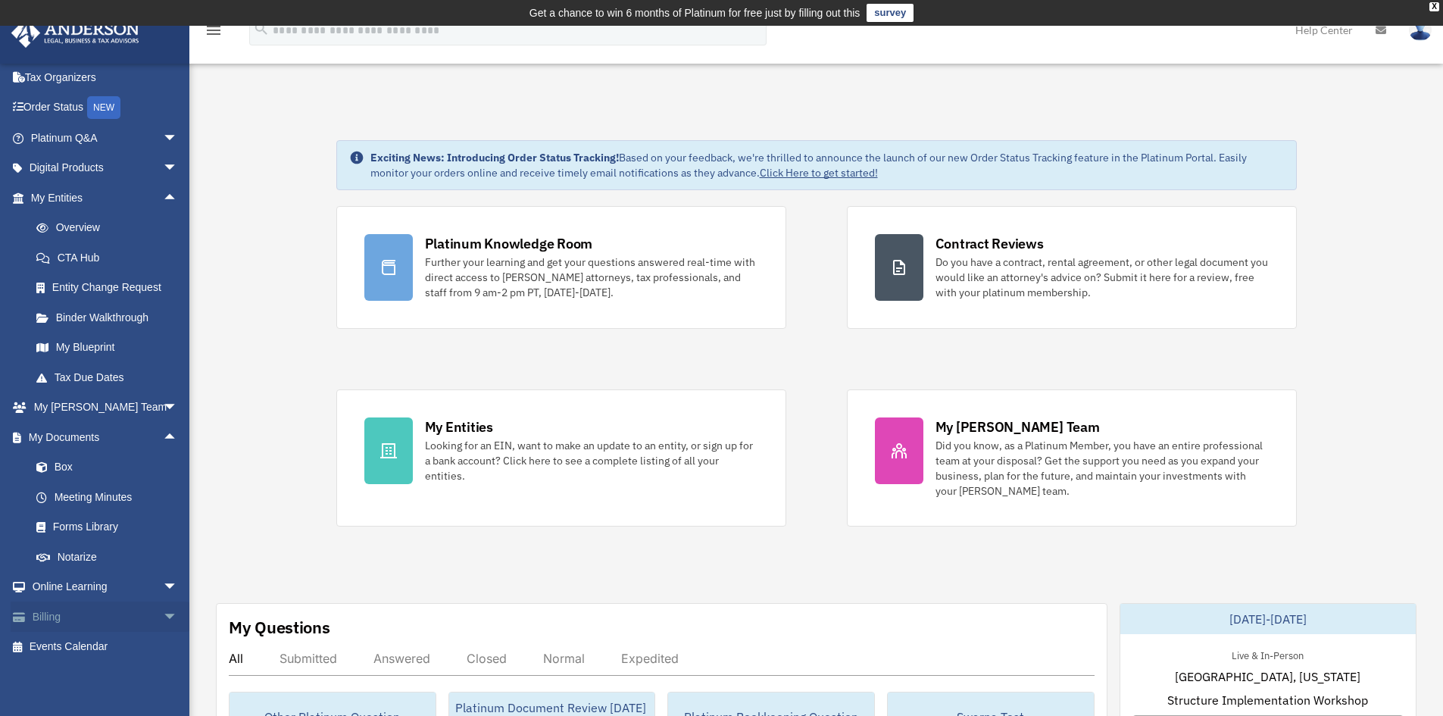 This screenshot has height=716, width=1443. Describe the element at coordinates (111, 527) in the screenshot. I see `a: Forms Library` at that location.